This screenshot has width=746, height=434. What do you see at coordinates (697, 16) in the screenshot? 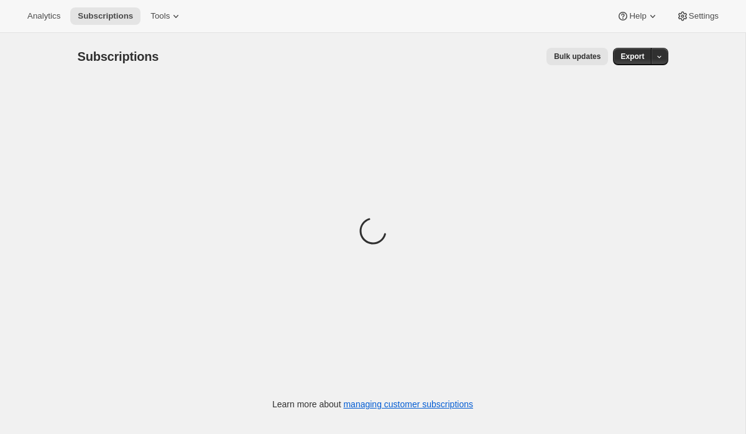
I see `button: Settings` at bounding box center [697, 16].